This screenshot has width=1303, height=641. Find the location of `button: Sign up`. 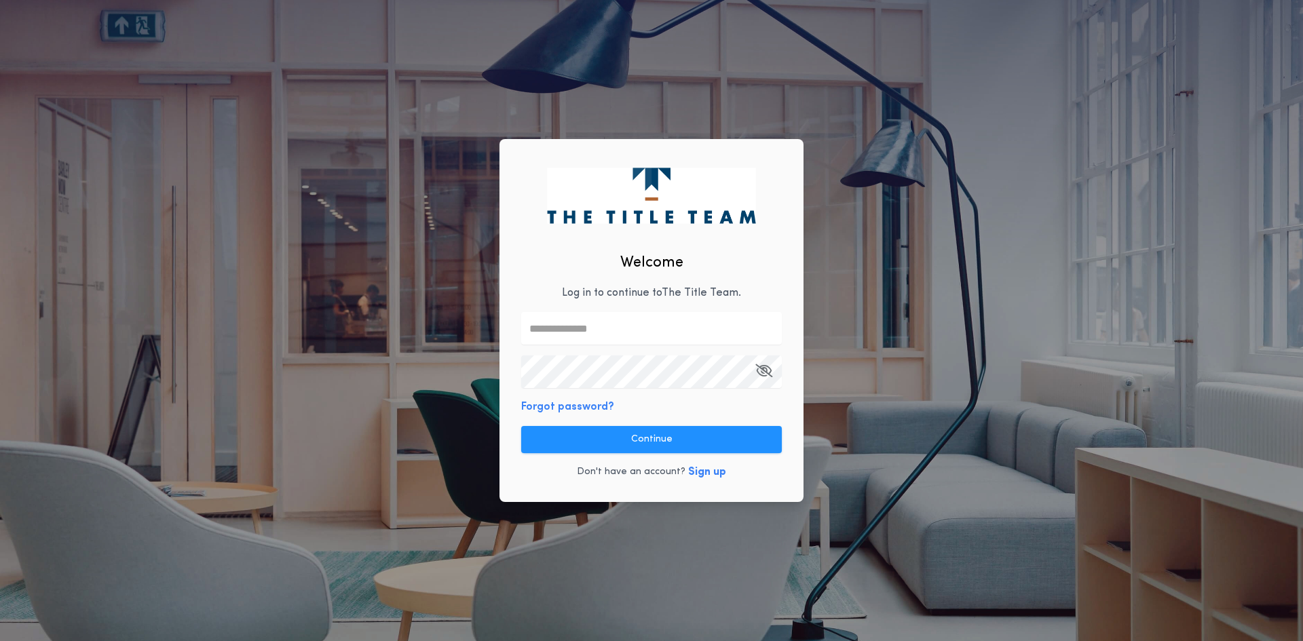

button: Sign up is located at coordinates (707, 472).